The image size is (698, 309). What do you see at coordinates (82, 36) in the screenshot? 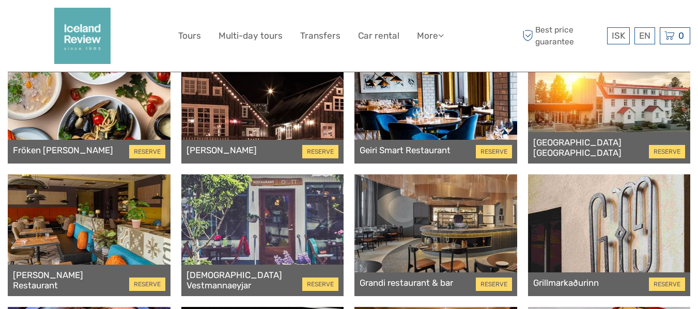
I see `img: 2352-2242c590-57d0-4cbf-9375-f685811e12ac_logo_big.png` at bounding box center [82, 36].